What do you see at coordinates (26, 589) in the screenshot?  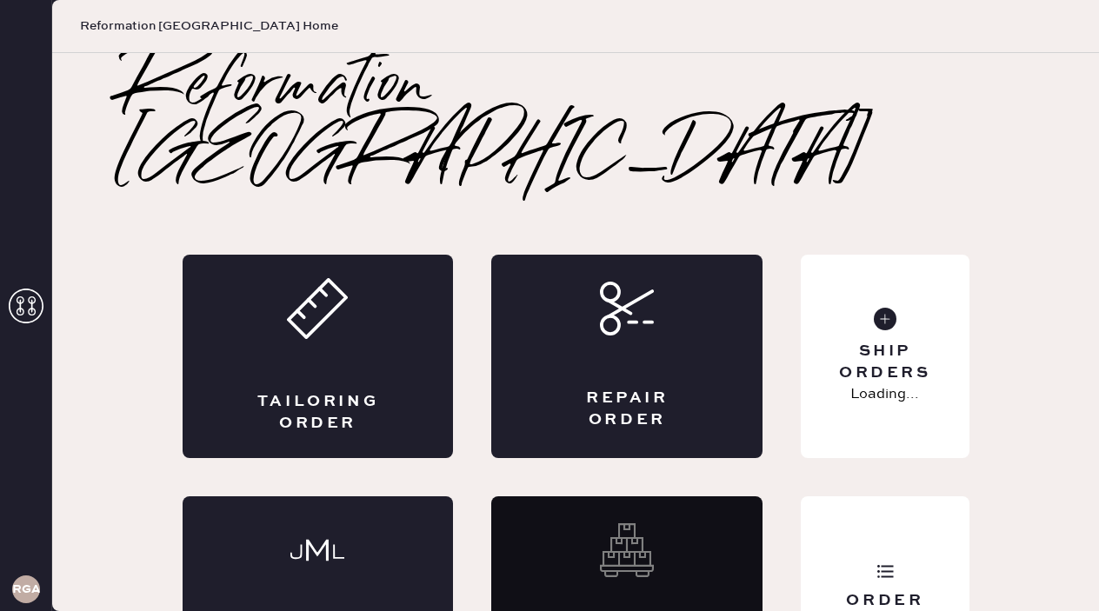 I see `h3: RGA` at bounding box center [26, 589].